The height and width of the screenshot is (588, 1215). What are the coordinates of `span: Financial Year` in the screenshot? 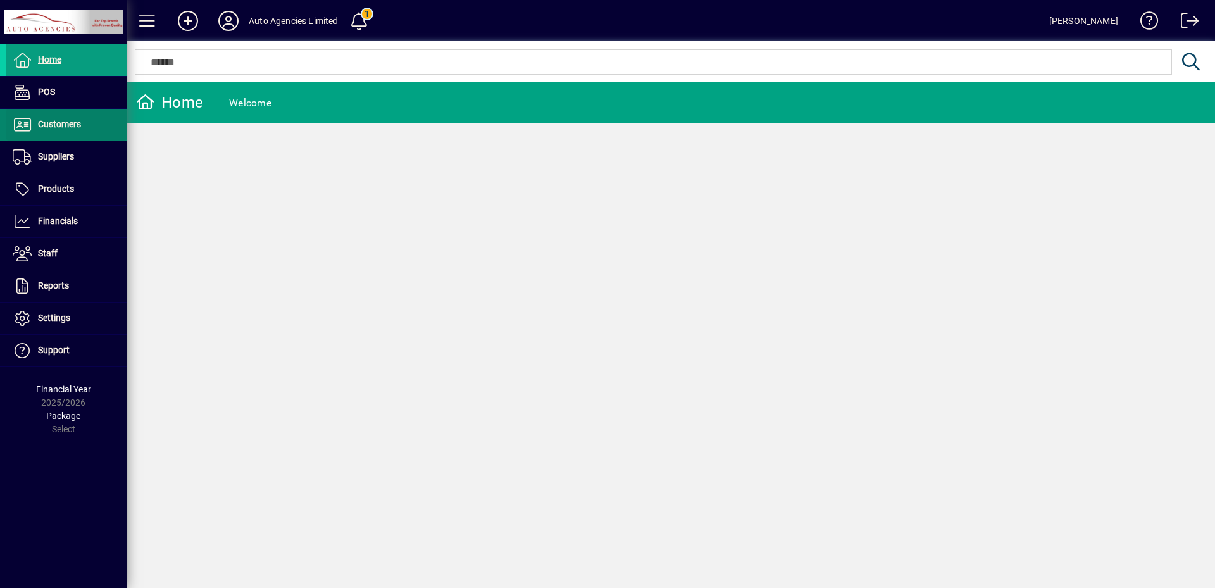 It's located at (63, 389).